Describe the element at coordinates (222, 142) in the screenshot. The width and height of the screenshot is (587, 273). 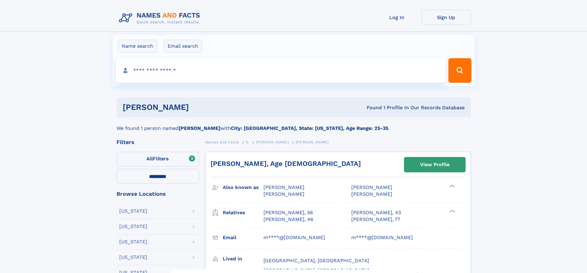
I see `a: Names and Facts` at that location.